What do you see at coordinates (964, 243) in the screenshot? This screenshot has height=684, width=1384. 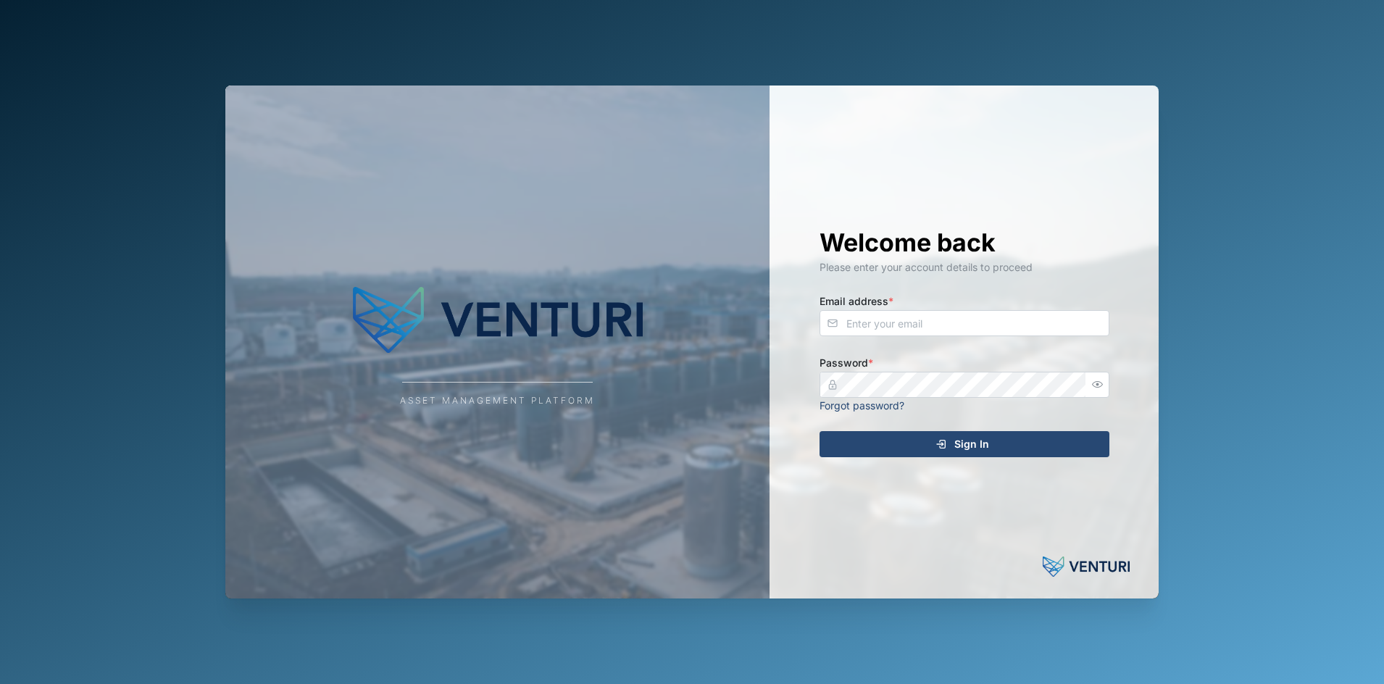 I see `h1: Welcome back` at bounding box center [964, 243].